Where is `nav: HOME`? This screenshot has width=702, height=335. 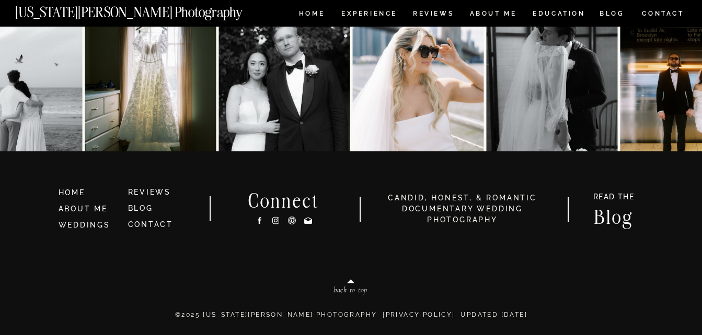
nav: HOME is located at coordinates (311, 15).